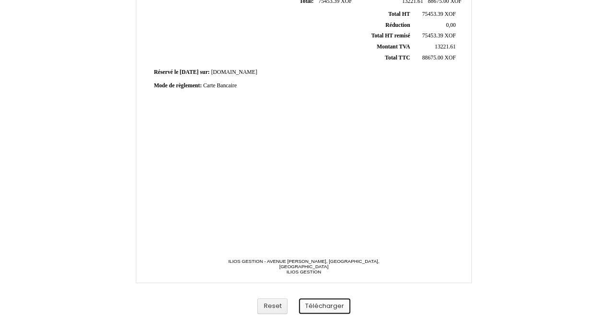  What do you see at coordinates (399, 14) in the screenshot?
I see `span: Total HT` at bounding box center [399, 14].